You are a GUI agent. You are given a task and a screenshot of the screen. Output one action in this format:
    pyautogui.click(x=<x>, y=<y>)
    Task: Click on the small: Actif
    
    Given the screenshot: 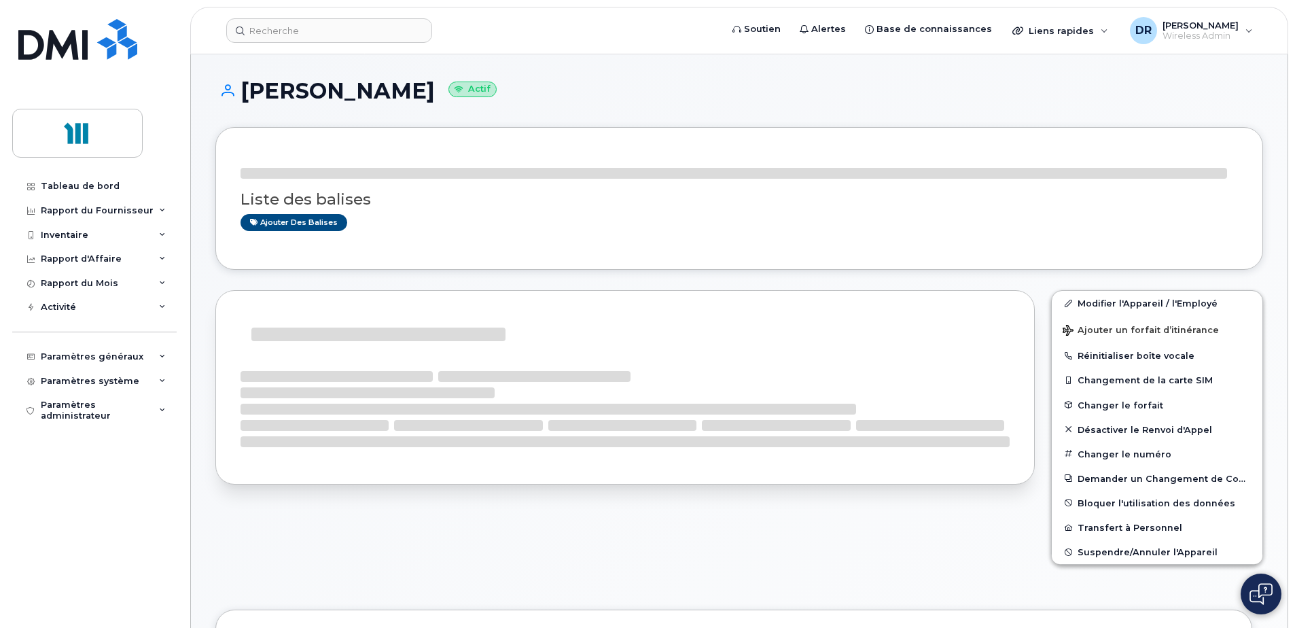 What is the action you would take?
    pyautogui.click(x=472, y=89)
    